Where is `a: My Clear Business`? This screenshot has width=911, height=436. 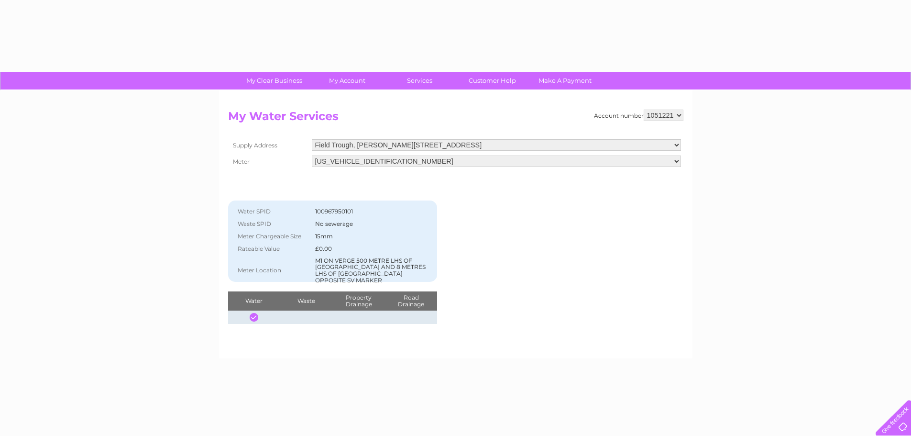
a: My Clear Business is located at coordinates (274, 80).